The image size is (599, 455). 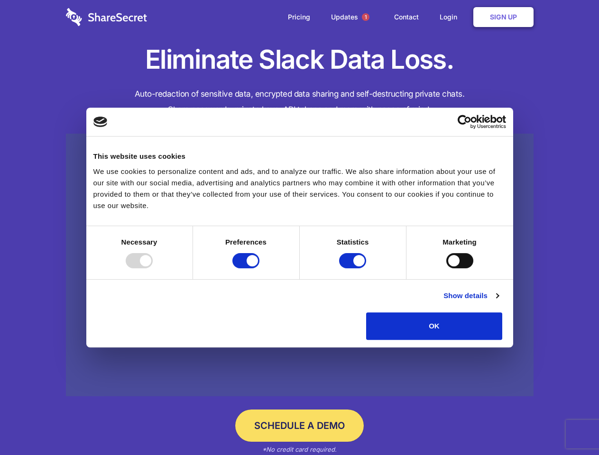 What do you see at coordinates (471, 296) in the screenshot?
I see `a: Show details` at bounding box center [471, 296].